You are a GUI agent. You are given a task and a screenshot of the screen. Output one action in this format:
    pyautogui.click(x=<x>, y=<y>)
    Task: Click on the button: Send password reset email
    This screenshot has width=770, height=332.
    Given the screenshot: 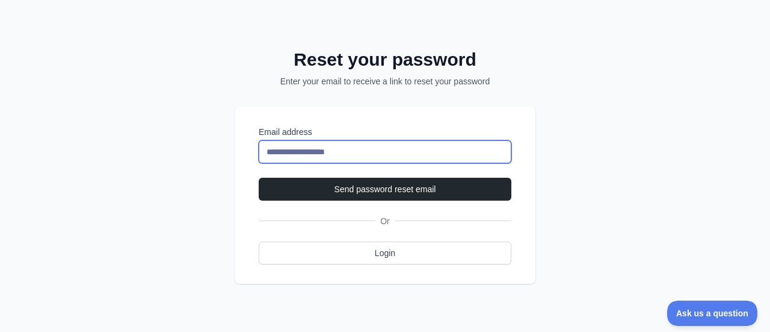 What is the action you would take?
    pyautogui.click(x=385, y=189)
    